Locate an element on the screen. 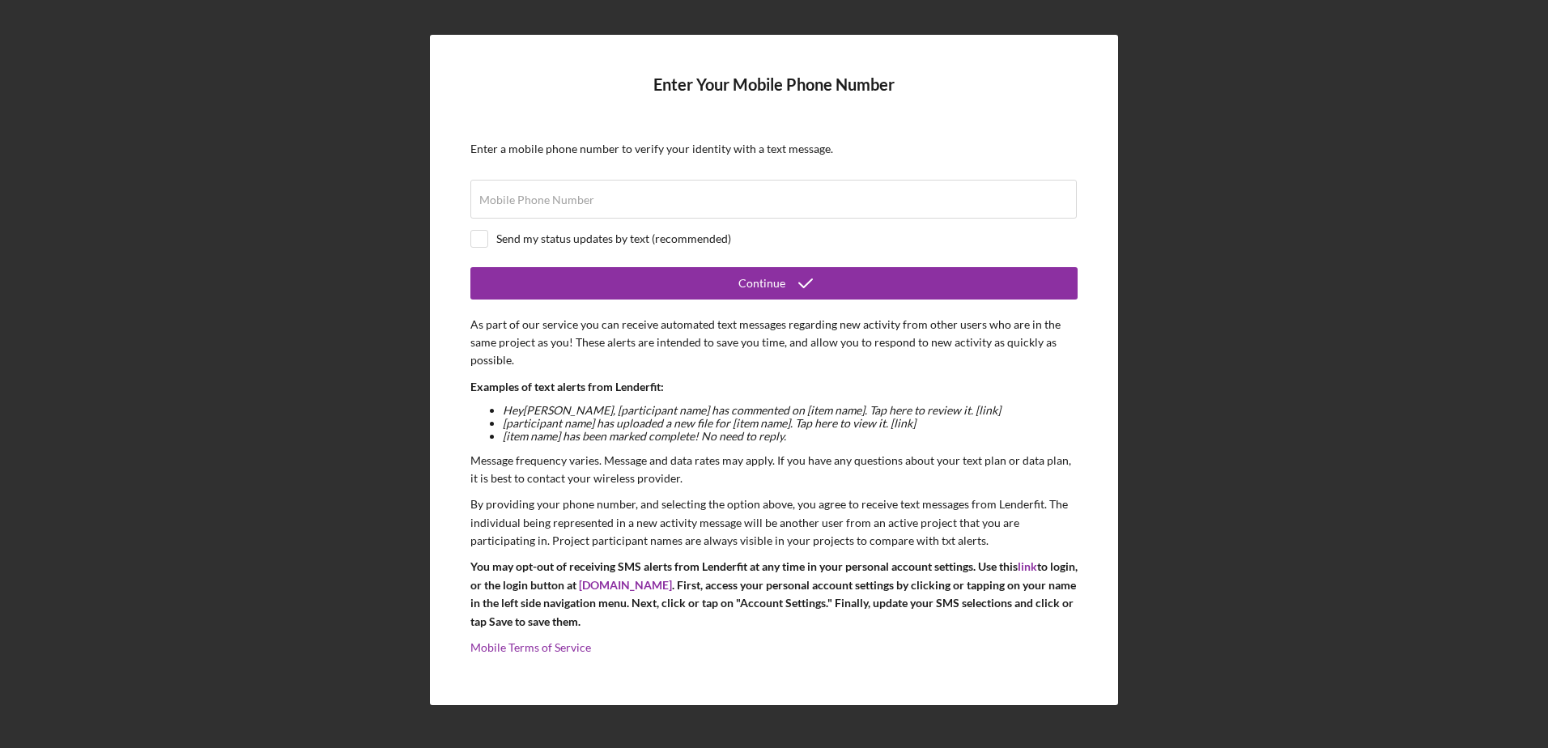 Image resolution: width=1548 pixels, height=748 pixels. li: [participant name] has uploaded a new file for [item name]. Tap here to view it. [link] is located at coordinates (790, 423).